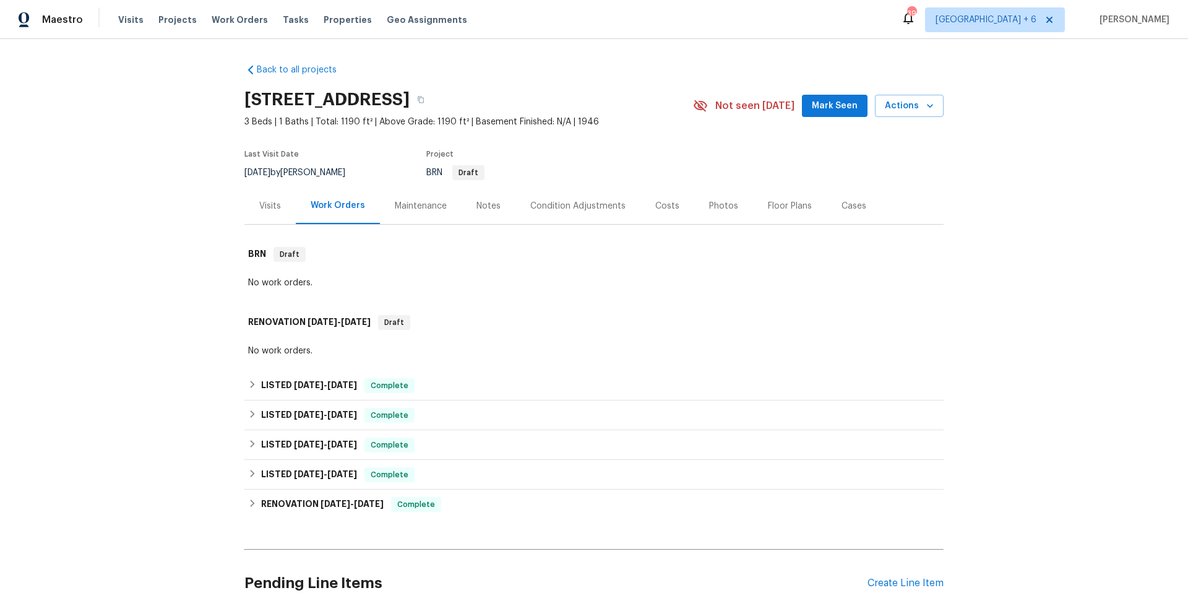 The image size is (1188, 593). Describe the element at coordinates (239, 20) in the screenshot. I see `span: Work Orders` at that location.